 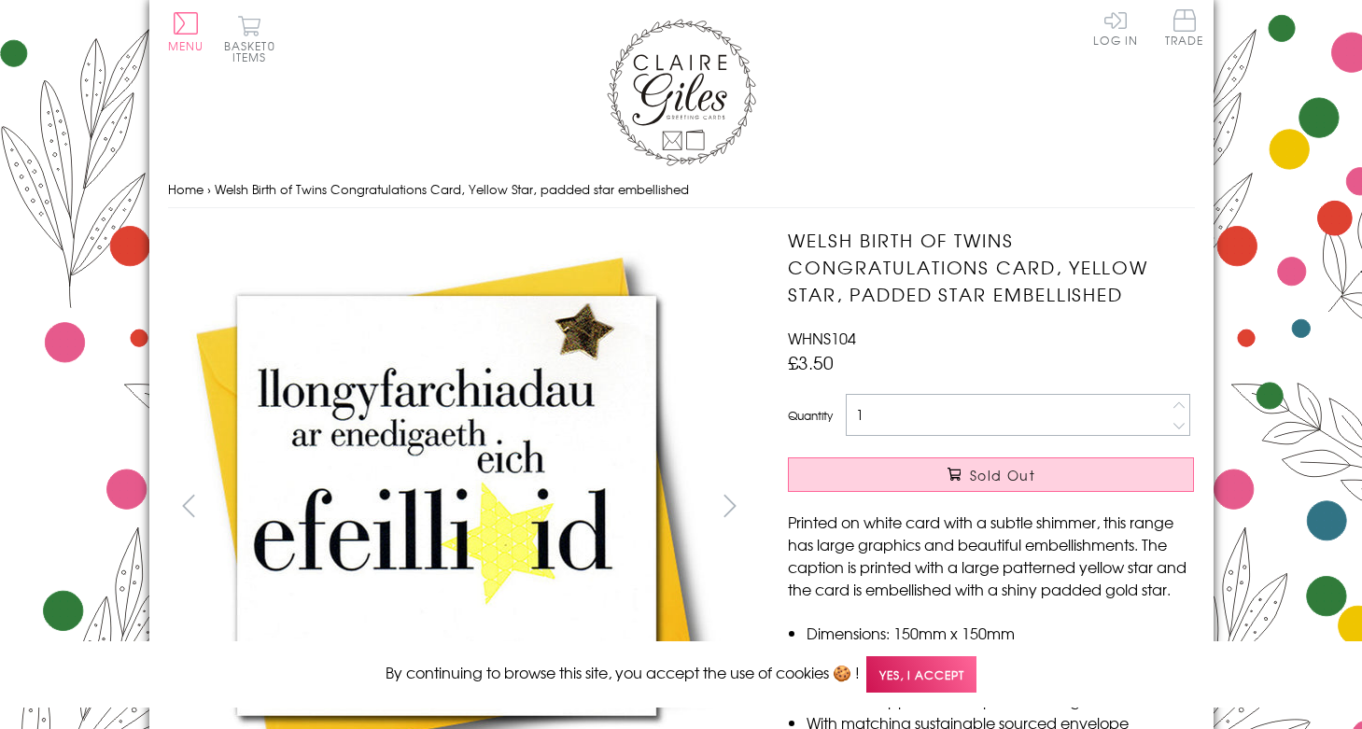 I want to click on span: Sold Out, so click(x=1003, y=475).